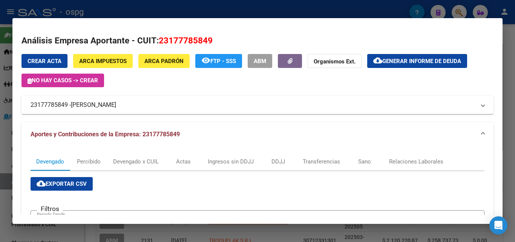  What do you see at coordinates (183, 161) in the screenshot?
I see `div: Actas` at bounding box center [183, 161].